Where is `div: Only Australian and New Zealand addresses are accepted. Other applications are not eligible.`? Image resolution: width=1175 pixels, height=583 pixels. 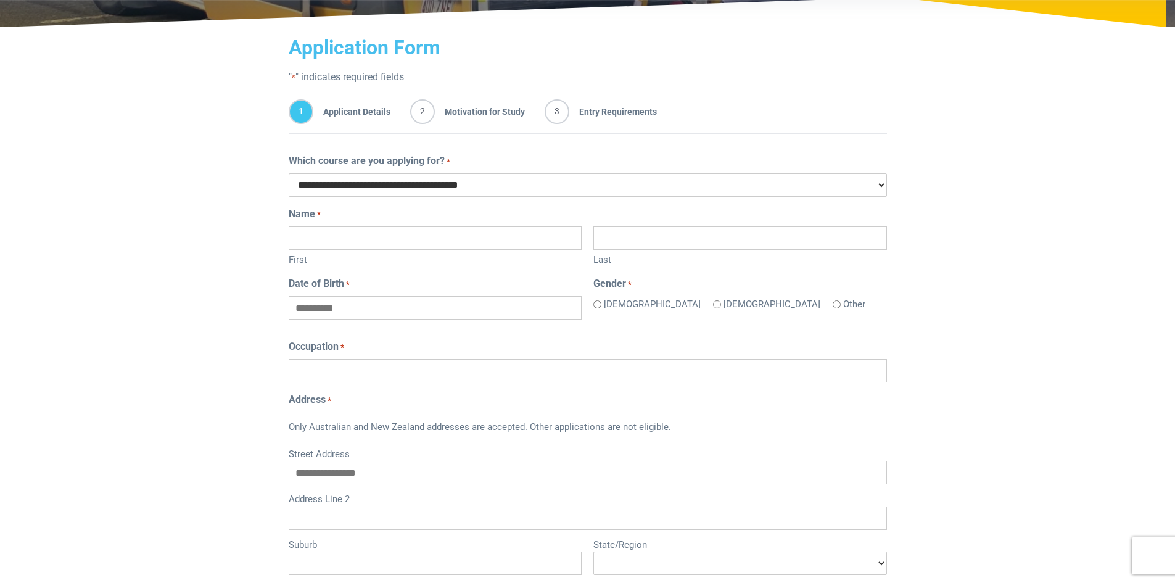
div: Only Australian and New Zealand addresses are accepted. Other applications are not eligible. is located at coordinates (588, 428).